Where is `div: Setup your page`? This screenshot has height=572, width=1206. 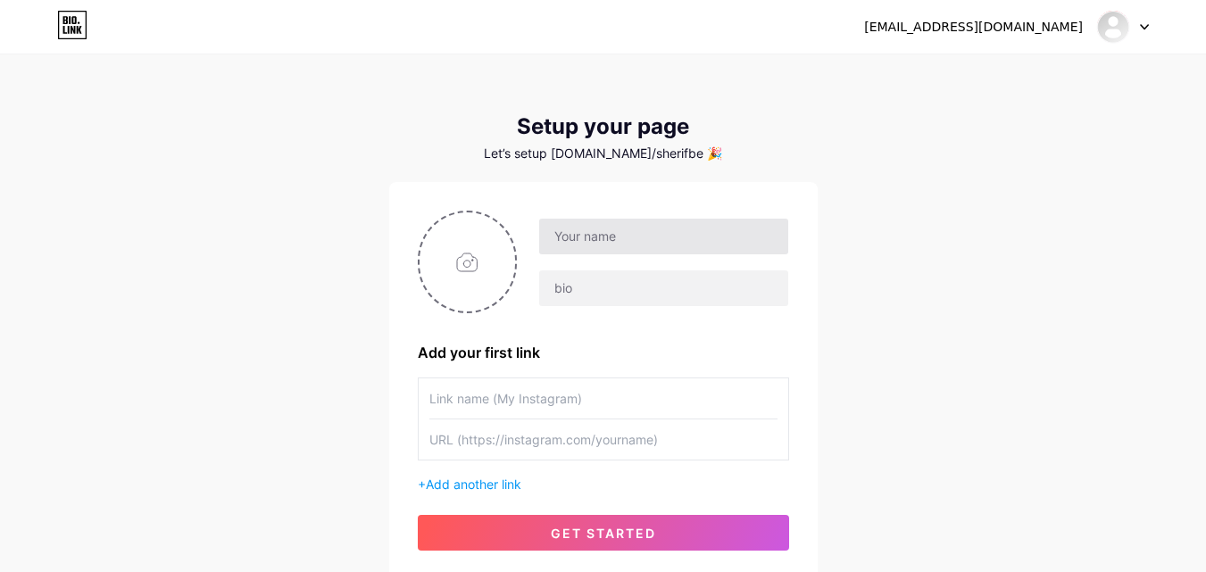
div: Setup your page is located at coordinates (603, 127).